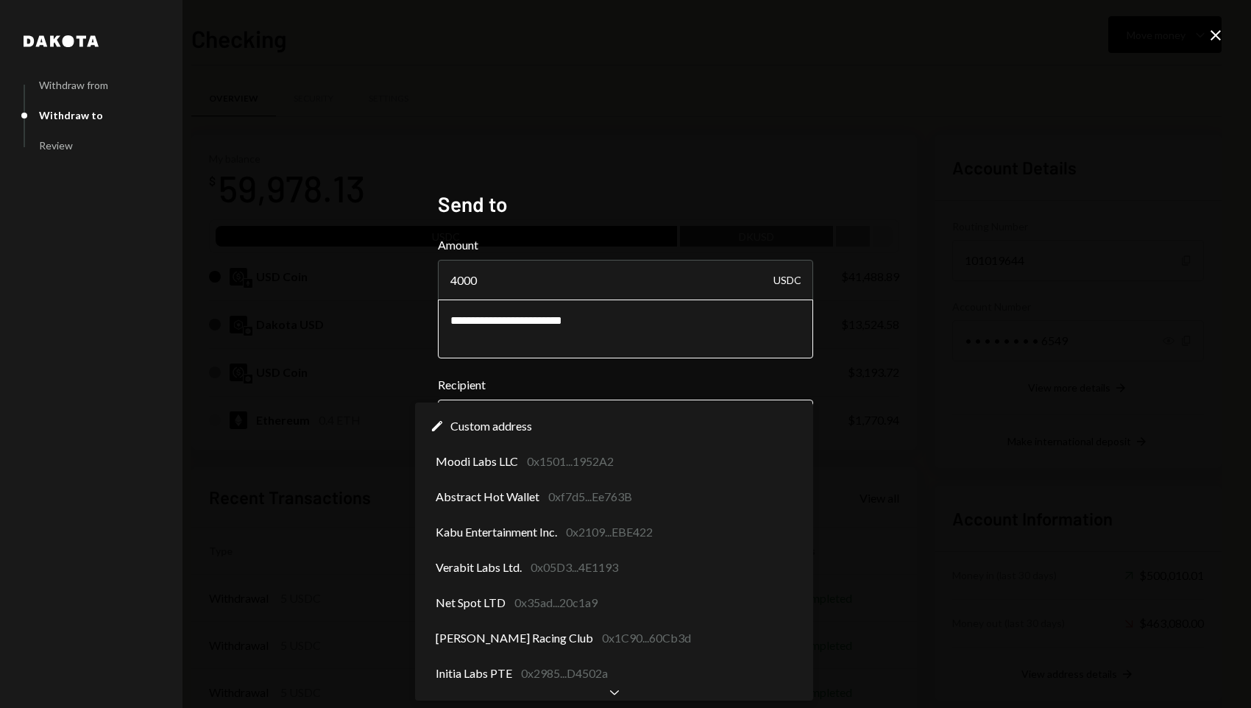 This screenshot has width=1251, height=708. Describe the element at coordinates (487, 497) in the screenshot. I see `span: Abstract Hot Wallet` at that location.